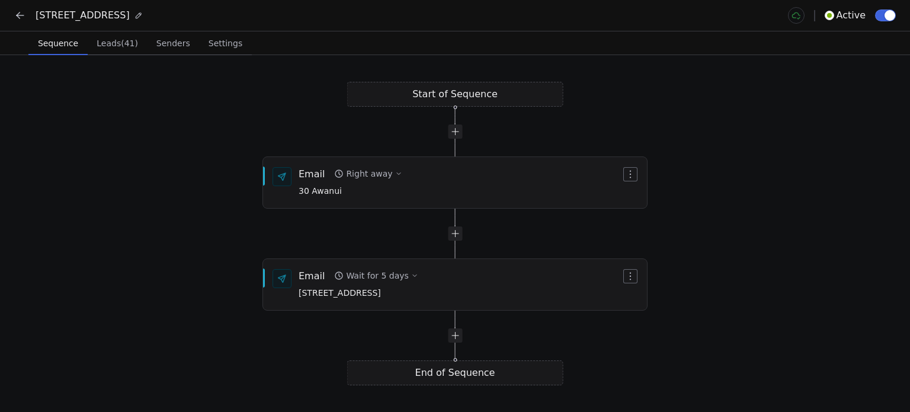 This screenshot has height=412, width=910. I want to click on span: Senders, so click(173, 43).